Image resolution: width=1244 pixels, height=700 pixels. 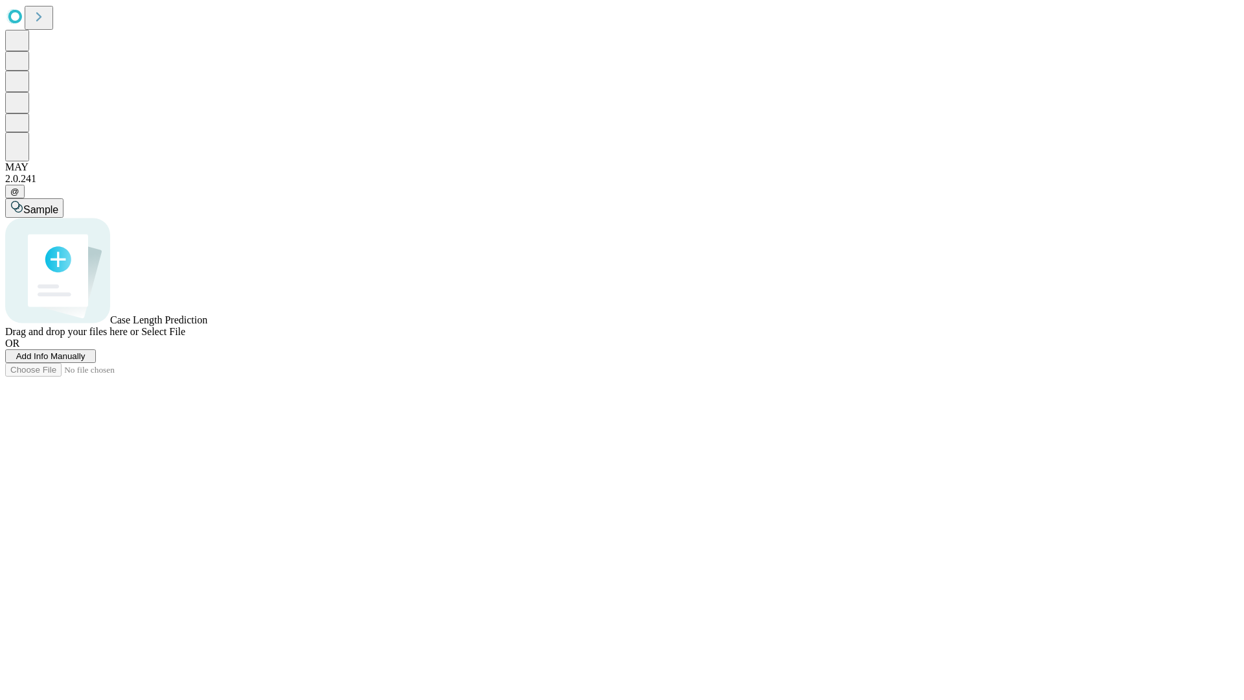 What do you see at coordinates (622, 179) in the screenshot?
I see `div: 2.0.241` at bounding box center [622, 179].